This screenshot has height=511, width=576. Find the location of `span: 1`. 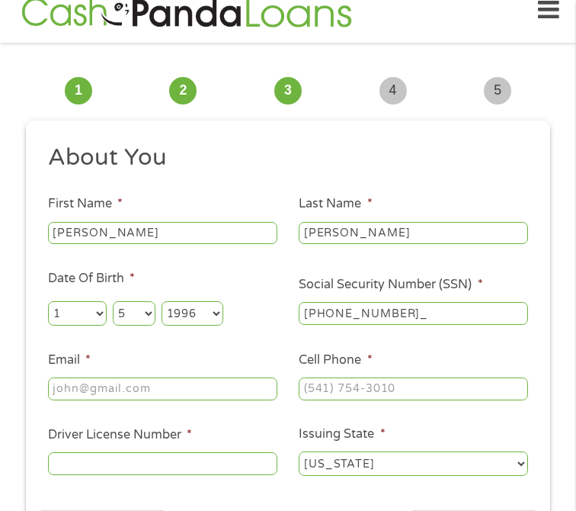

span: 1 is located at coordinates (78, 91).